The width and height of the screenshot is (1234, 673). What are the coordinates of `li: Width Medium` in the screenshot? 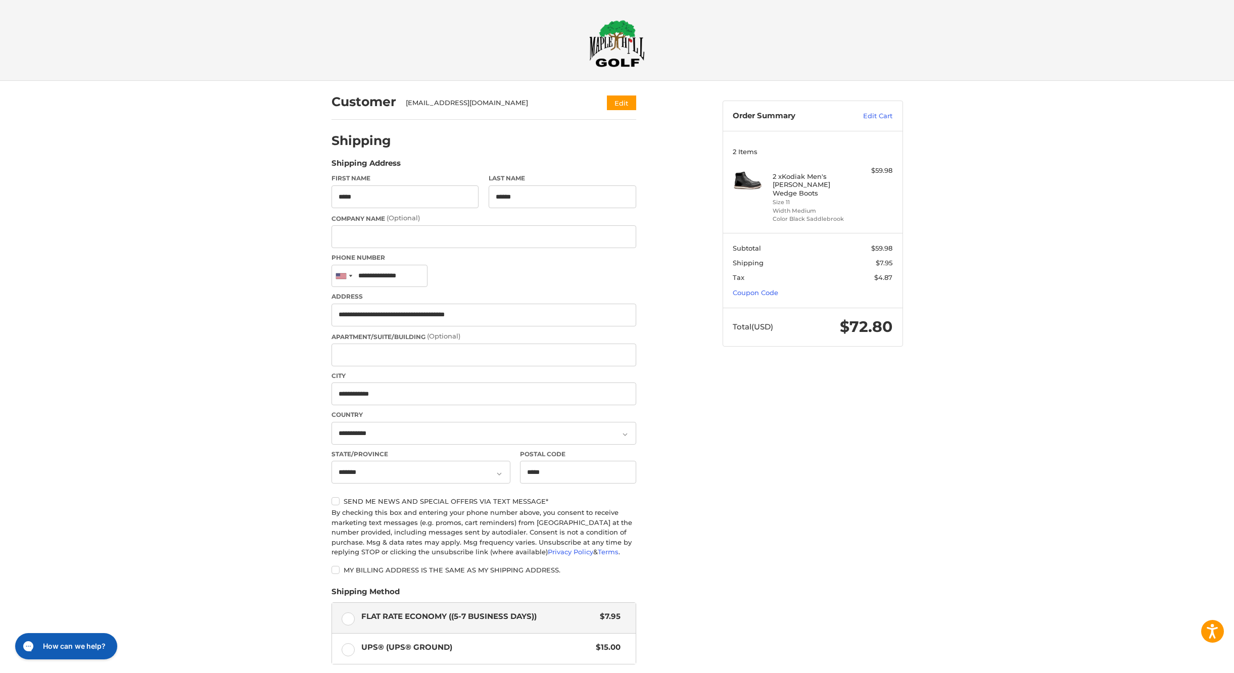 It's located at (811, 211).